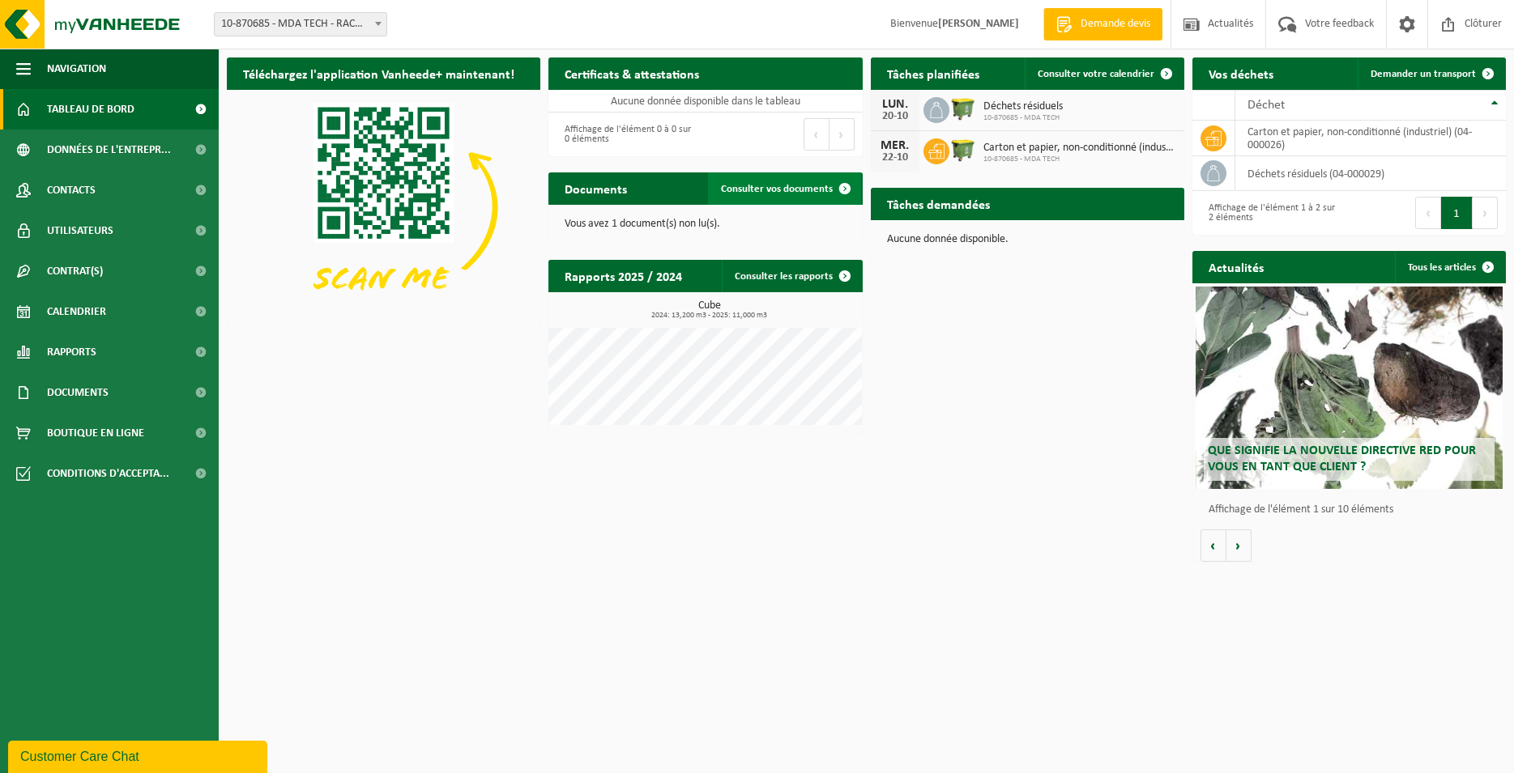  I want to click on span: Que signifie la nouvelle directive RED pour vous en tant que client ?, so click(1341, 458).